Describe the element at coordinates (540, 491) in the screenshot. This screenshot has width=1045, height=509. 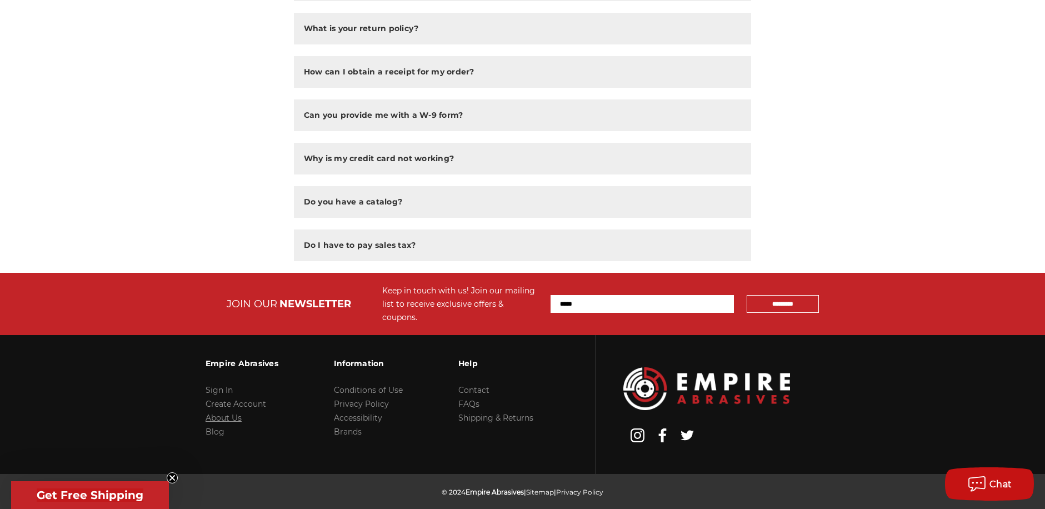
I see `a: Sitemap` at that location.